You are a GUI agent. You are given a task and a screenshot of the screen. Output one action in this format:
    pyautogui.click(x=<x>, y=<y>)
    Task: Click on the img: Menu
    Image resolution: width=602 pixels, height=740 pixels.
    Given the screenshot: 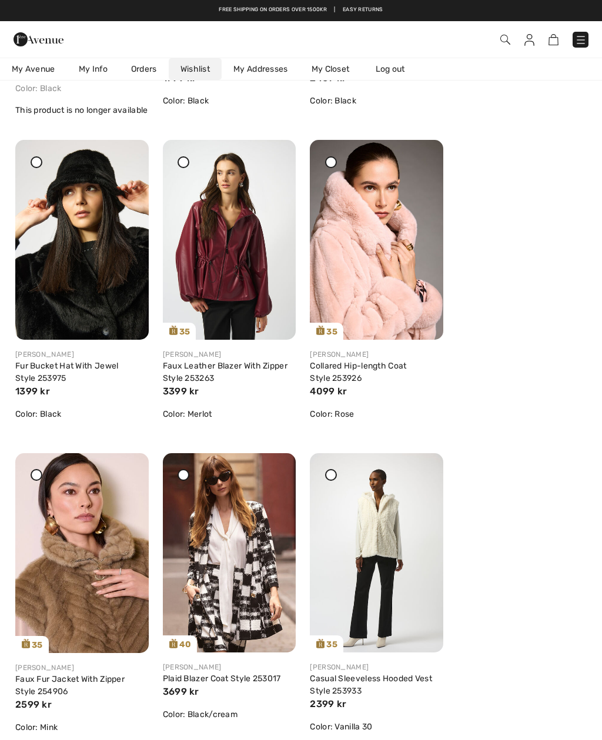 What is the action you would take?
    pyautogui.click(x=581, y=40)
    